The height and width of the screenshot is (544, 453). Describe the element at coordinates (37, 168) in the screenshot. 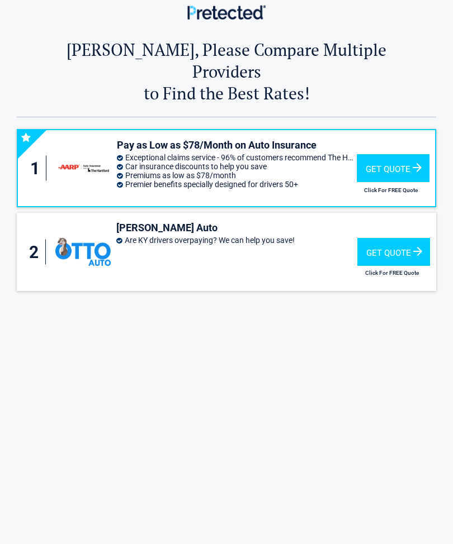

I see `div: 1` at that location.